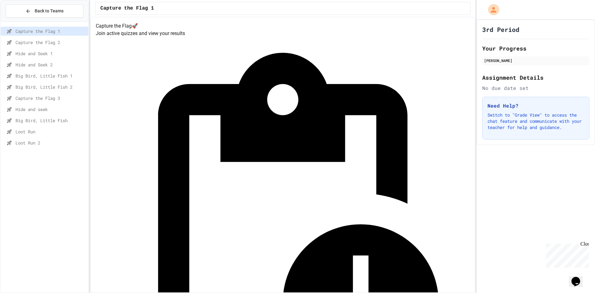  Describe the element at coordinates (536, 88) in the screenshot. I see `div: No due date set` at that location.